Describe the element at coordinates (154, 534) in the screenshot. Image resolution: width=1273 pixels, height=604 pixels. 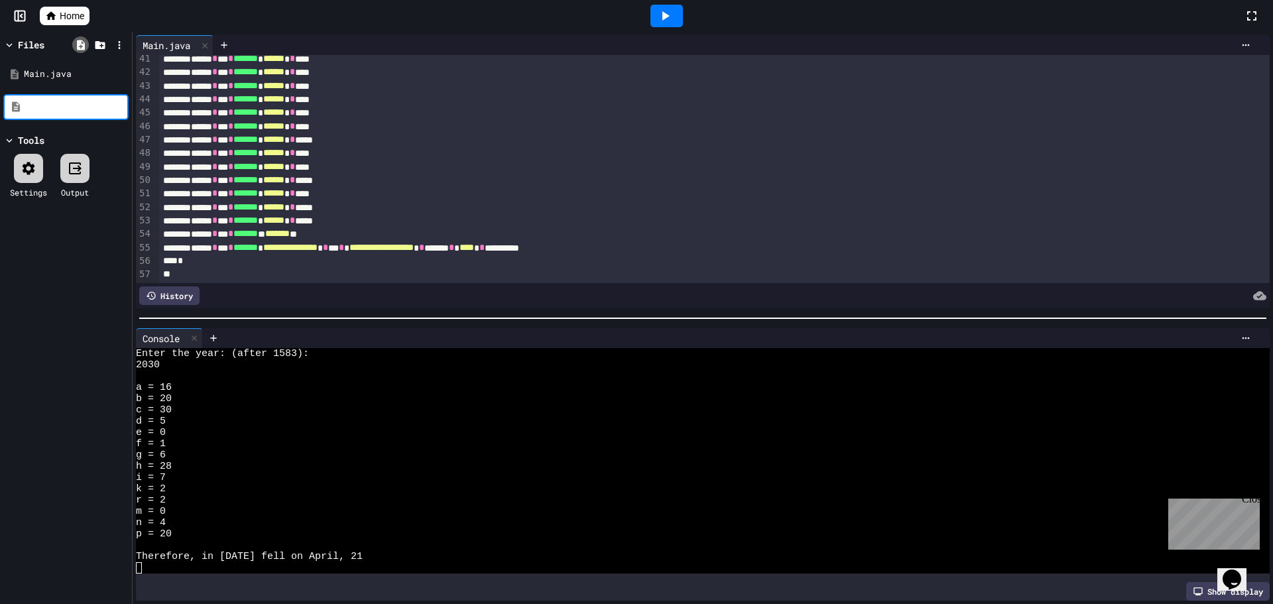
I see `span: p = 20` at that location.